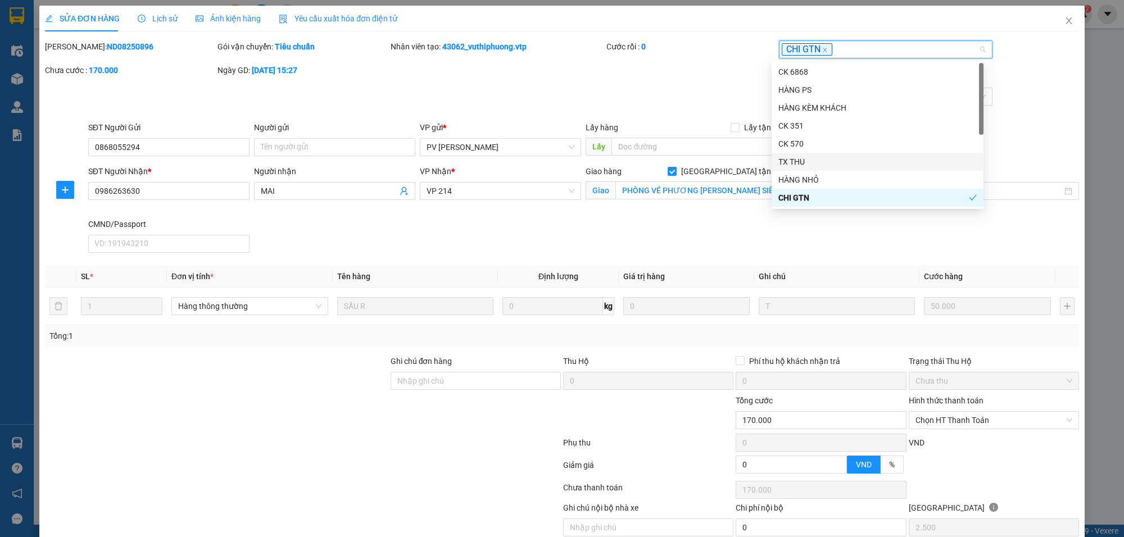 This screenshot has width=1124, height=537. What do you see at coordinates (65, 190) in the screenshot?
I see `span: plus` at bounding box center [65, 190].